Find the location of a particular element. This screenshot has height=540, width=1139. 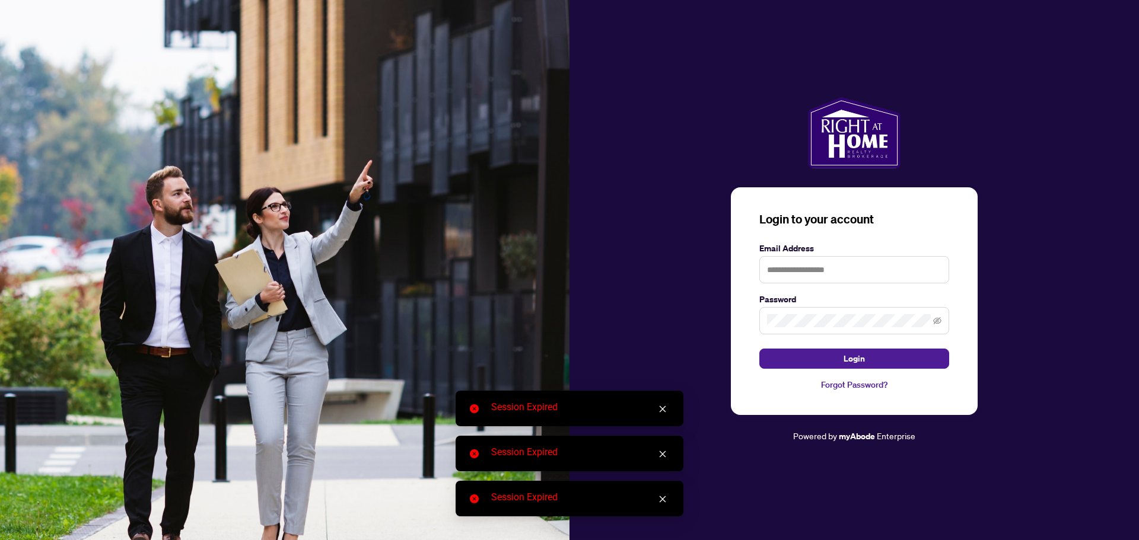

span: Login is located at coordinates (854, 359).